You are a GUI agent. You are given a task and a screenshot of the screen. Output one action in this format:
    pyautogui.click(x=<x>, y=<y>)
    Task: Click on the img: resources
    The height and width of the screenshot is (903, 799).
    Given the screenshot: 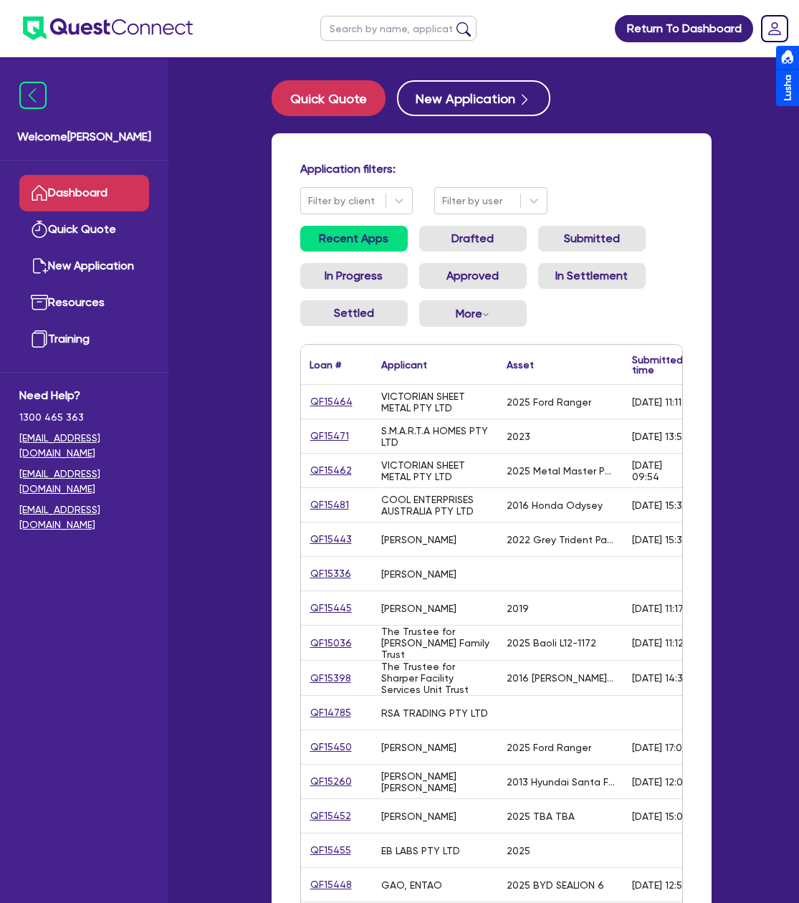 What is the action you would take?
    pyautogui.click(x=39, y=303)
    